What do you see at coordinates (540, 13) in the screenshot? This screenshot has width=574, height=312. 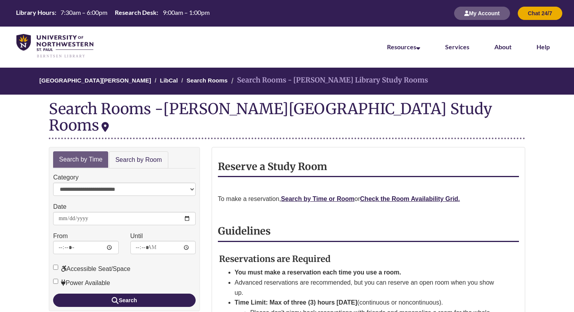 I see `a: Chat 24/7` at bounding box center [540, 13].